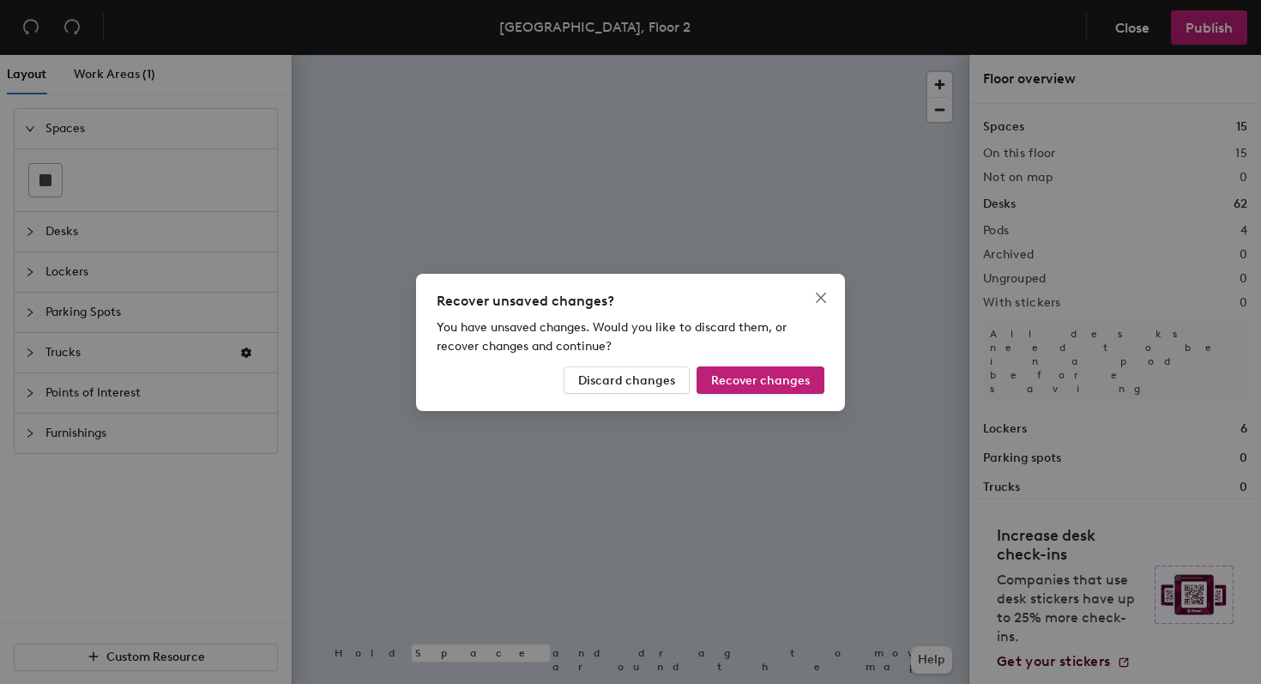 The height and width of the screenshot is (684, 1261). I want to click on div: Recover unsaved changes?, so click(631, 301).